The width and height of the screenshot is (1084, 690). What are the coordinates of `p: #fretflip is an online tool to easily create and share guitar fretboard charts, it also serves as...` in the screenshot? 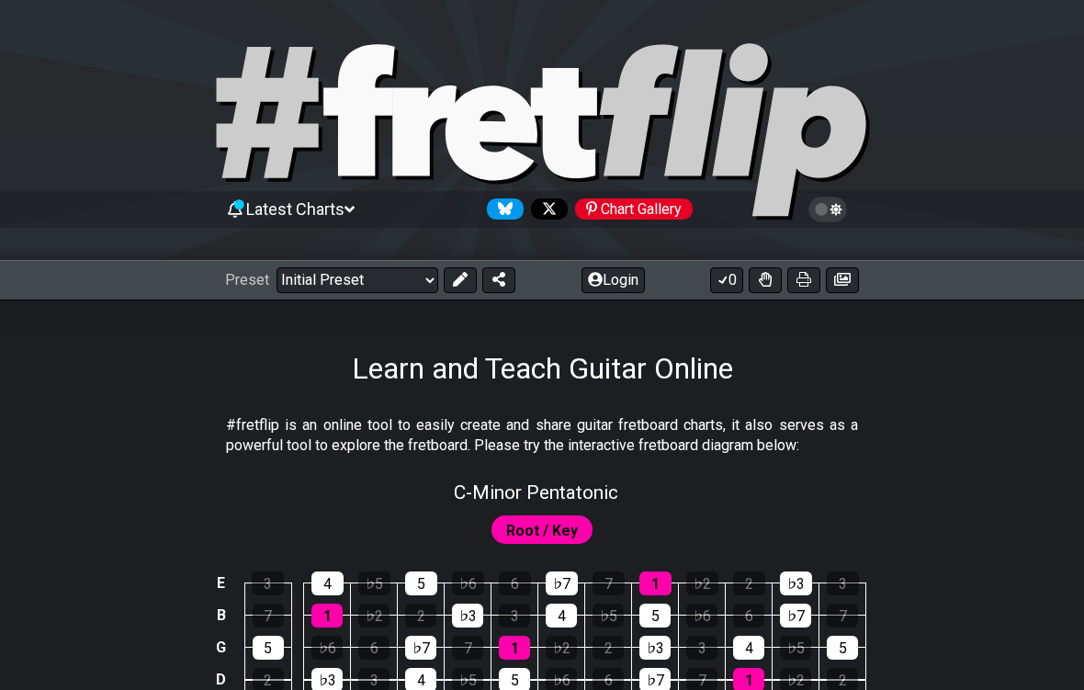 It's located at (542, 436).